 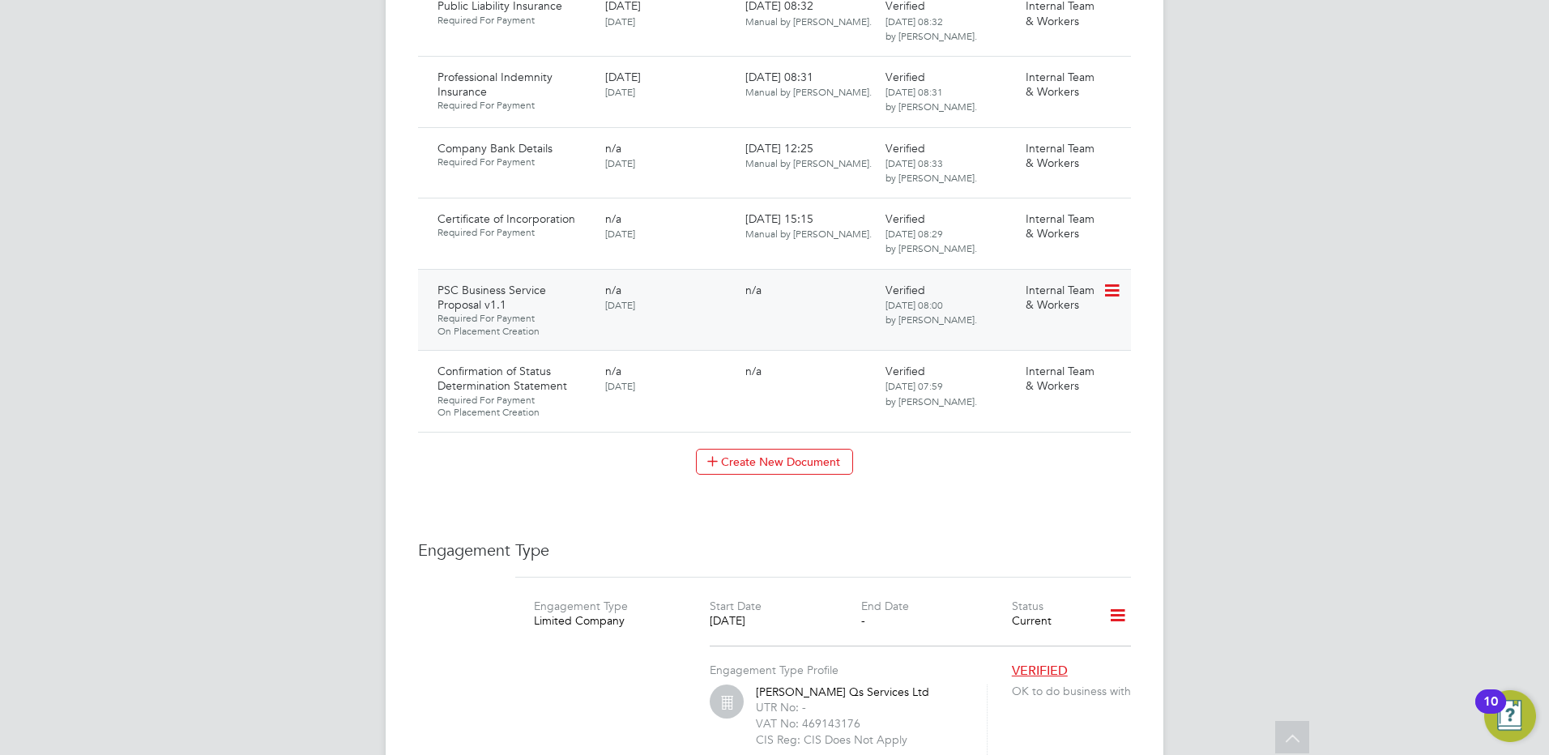 What do you see at coordinates (502, 378) in the screenshot?
I see `span: Confirmation of Status Determination Statement` at bounding box center [502, 378].